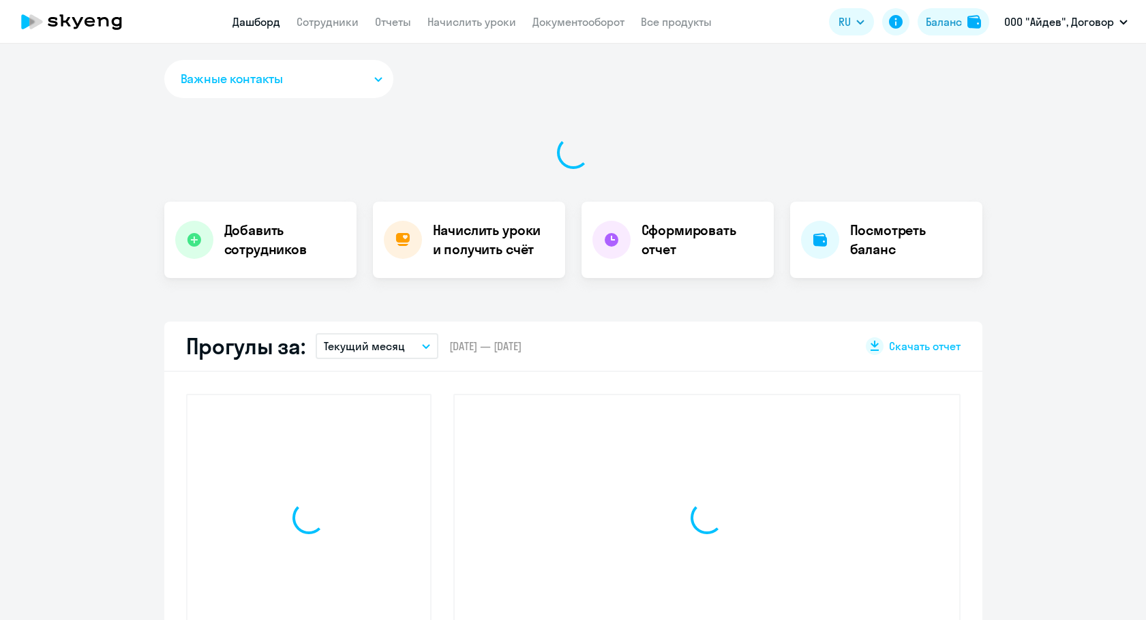  What do you see at coordinates (944, 22) in the screenshot?
I see `div: Баланс` at bounding box center [944, 22].